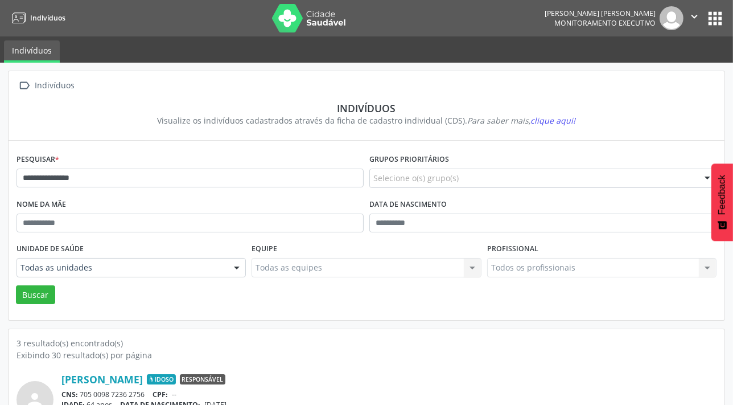  What do you see at coordinates (553, 120) in the screenshot?
I see `span: clique aqui!` at bounding box center [553, 120].